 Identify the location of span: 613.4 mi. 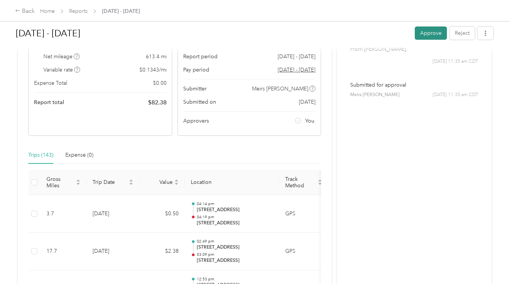
(156, 56).